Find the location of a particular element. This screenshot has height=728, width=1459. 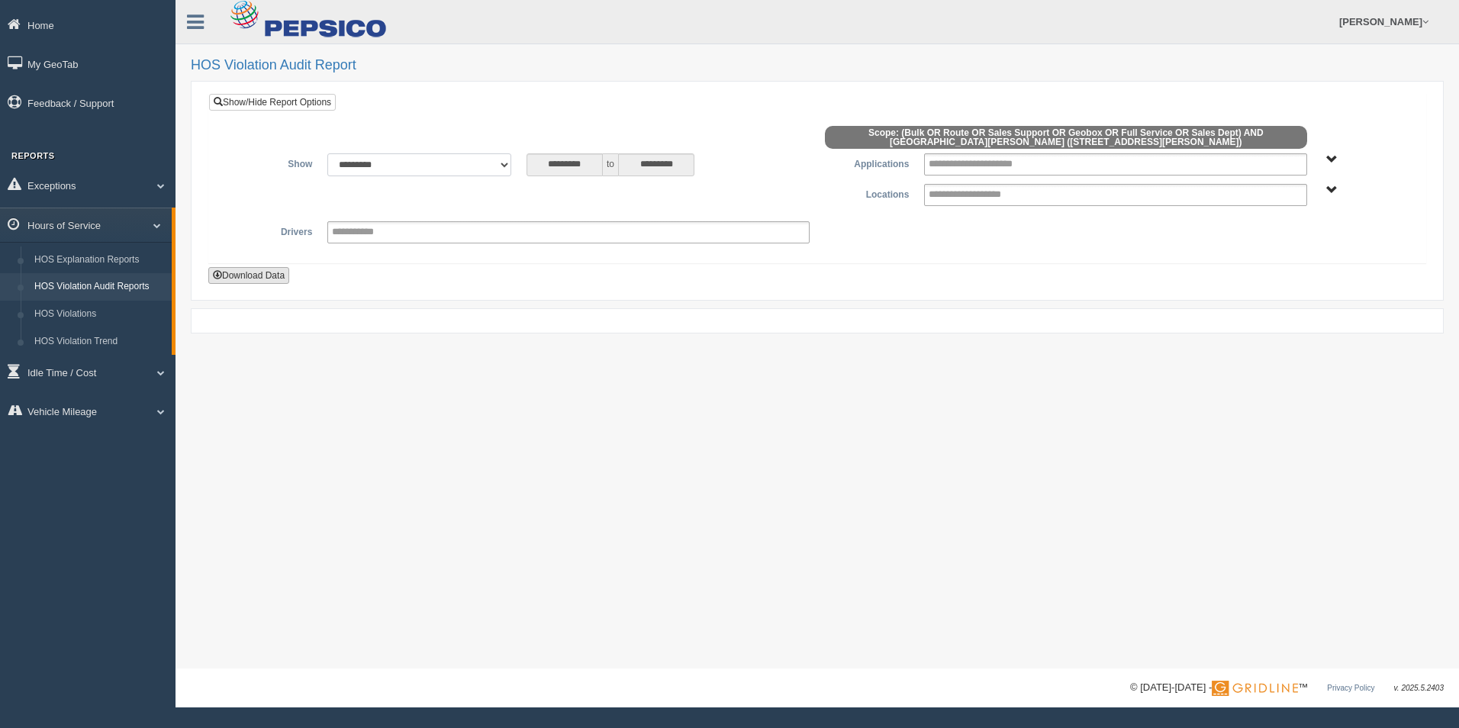

a: HOS Violation Audit Reports is located at coordinates (99, 287).